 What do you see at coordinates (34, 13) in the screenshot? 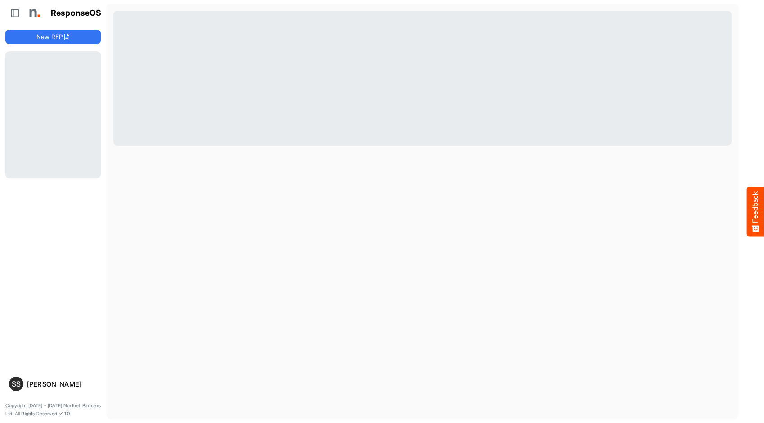
I see `img: Northell` at bounding box center [34, 13].